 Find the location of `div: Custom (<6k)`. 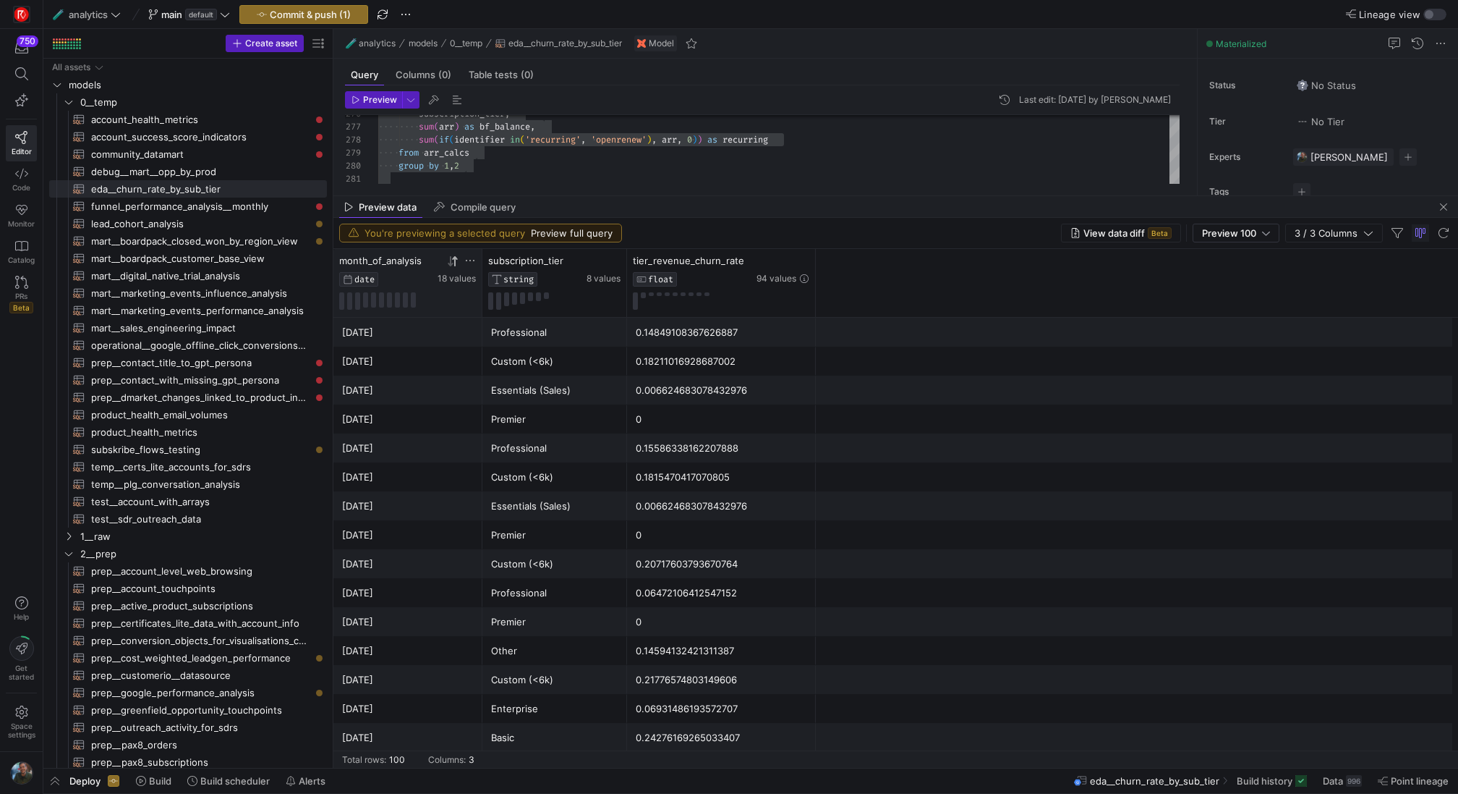

div: Custom (<6k) is located at coordinates (555, 361).